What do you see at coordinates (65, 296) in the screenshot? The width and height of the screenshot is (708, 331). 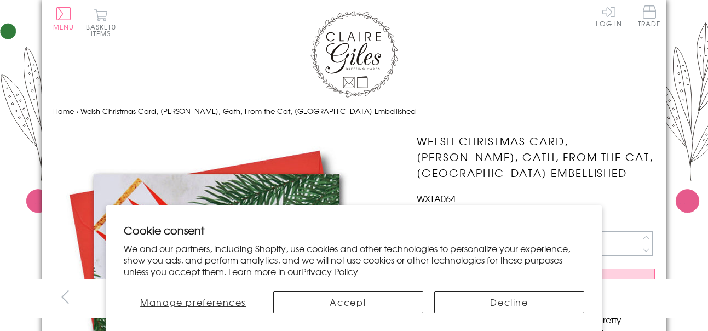 I see `button: prev` at bounding box center [65, 296].